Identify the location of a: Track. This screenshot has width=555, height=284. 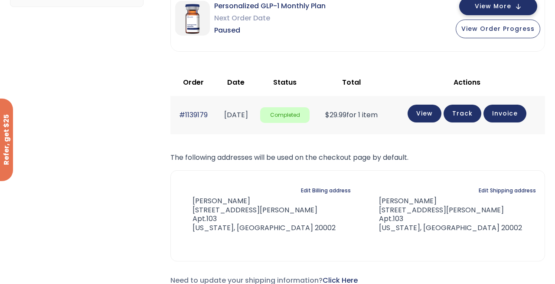
(462, 113).